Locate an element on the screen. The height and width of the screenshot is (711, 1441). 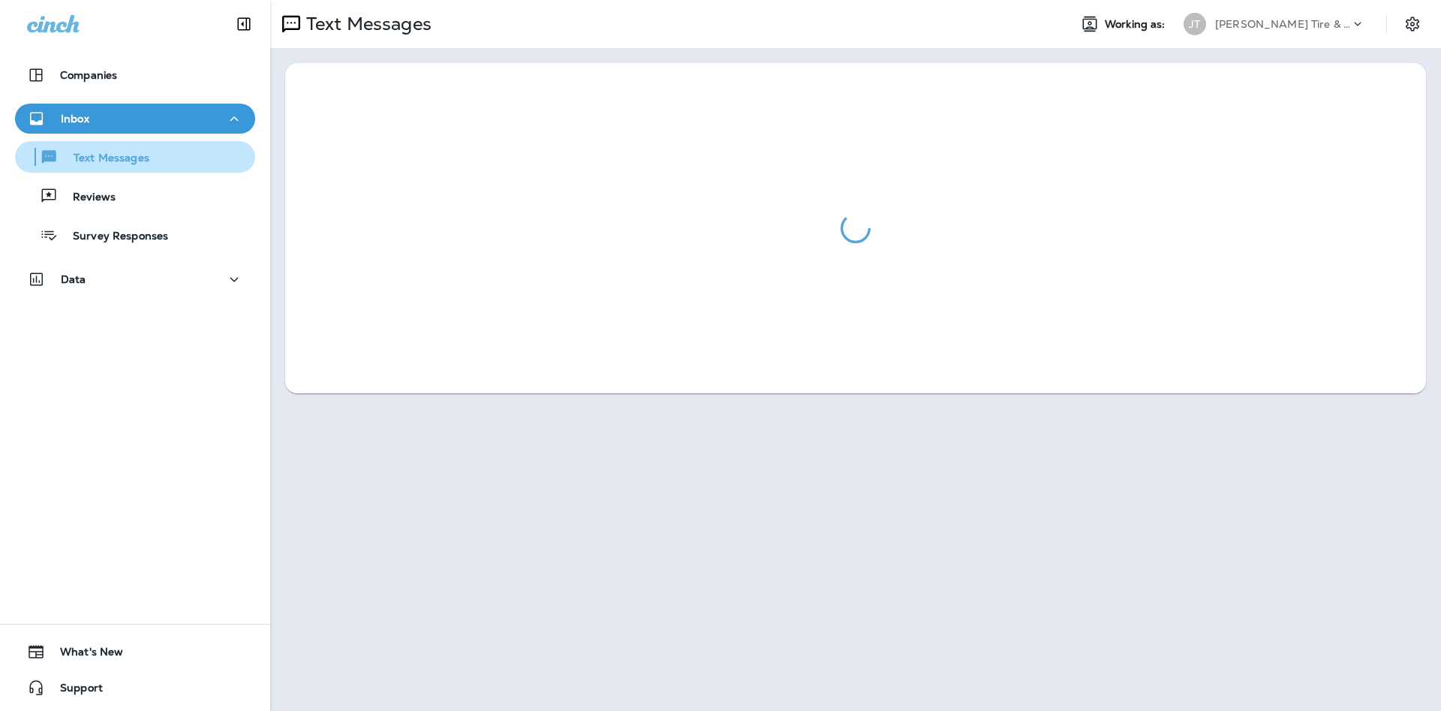
button: Companies is located at coordinates (135, 75).